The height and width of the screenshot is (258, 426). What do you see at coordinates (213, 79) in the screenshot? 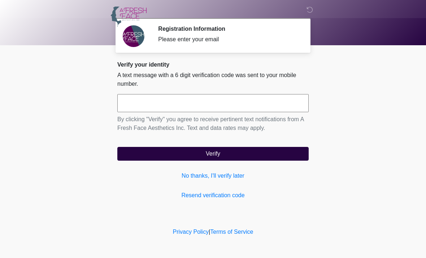
I see `p: A text message with a 6 digit verification code was sent to your mobile number.` at bounding box center [213, 79].